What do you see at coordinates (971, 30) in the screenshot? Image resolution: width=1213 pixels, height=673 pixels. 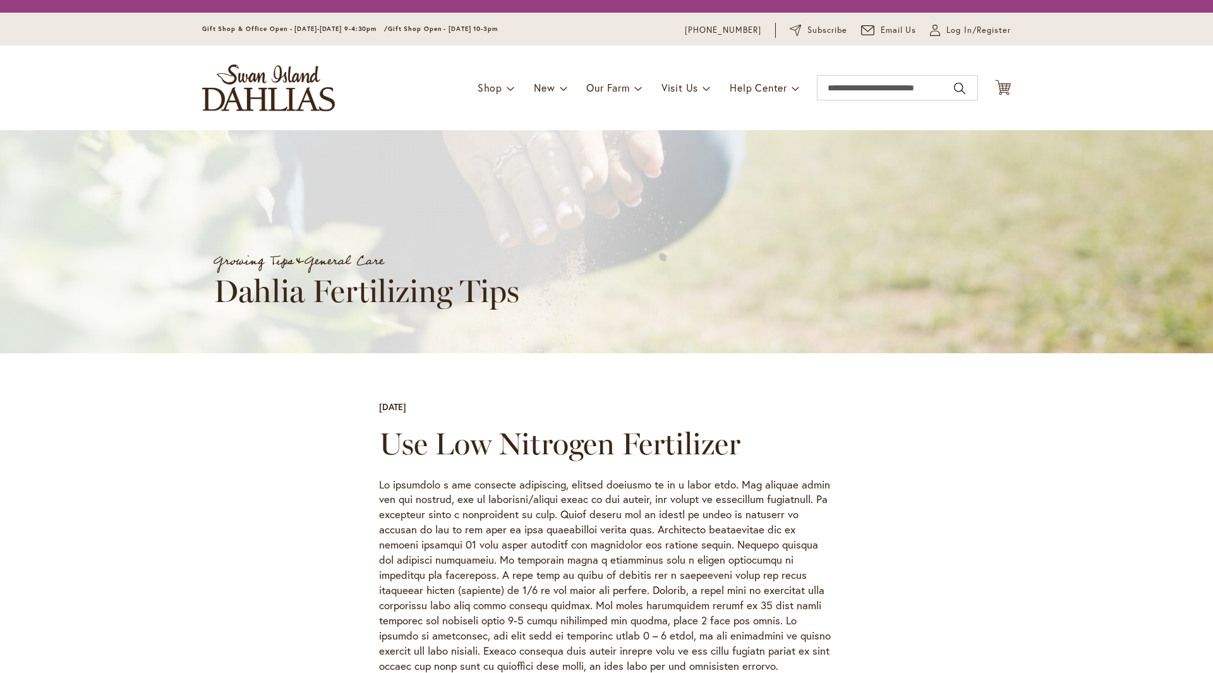 I see `a: Log In/Register` at bounding box center [971, 30].